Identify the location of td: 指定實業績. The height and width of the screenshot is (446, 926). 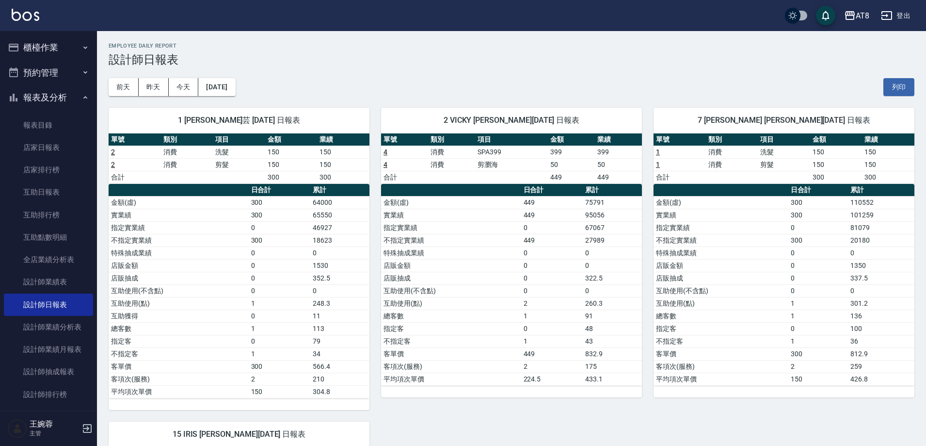
(179, 227).